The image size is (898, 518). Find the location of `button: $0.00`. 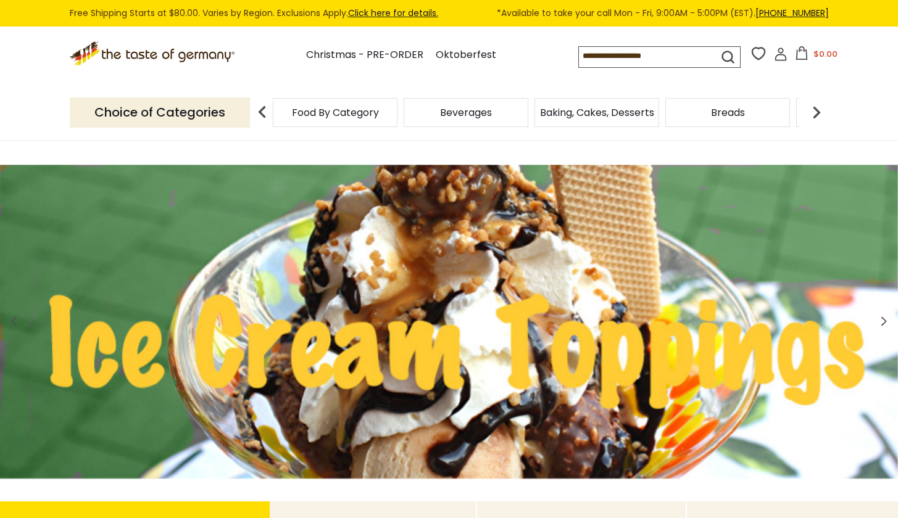

button: $0.00 is located at coordinates (816, 56).